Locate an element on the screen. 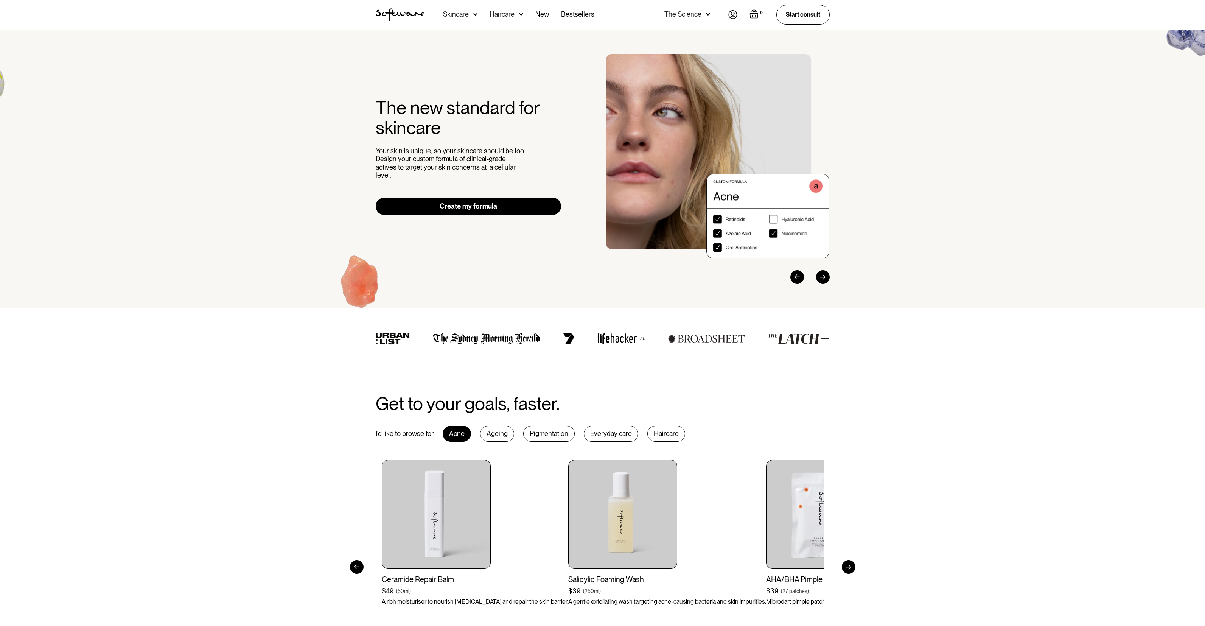 This screenshot has height=626, width=1205. a: Open empty cart is located at coordinates (756, 15).